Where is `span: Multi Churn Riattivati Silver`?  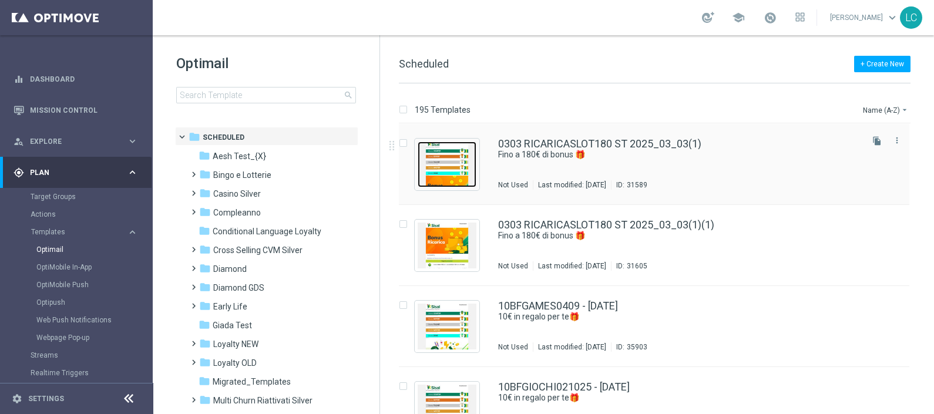
span: Multi Churn Riattivati Silver is located at coordinates (263, 401).